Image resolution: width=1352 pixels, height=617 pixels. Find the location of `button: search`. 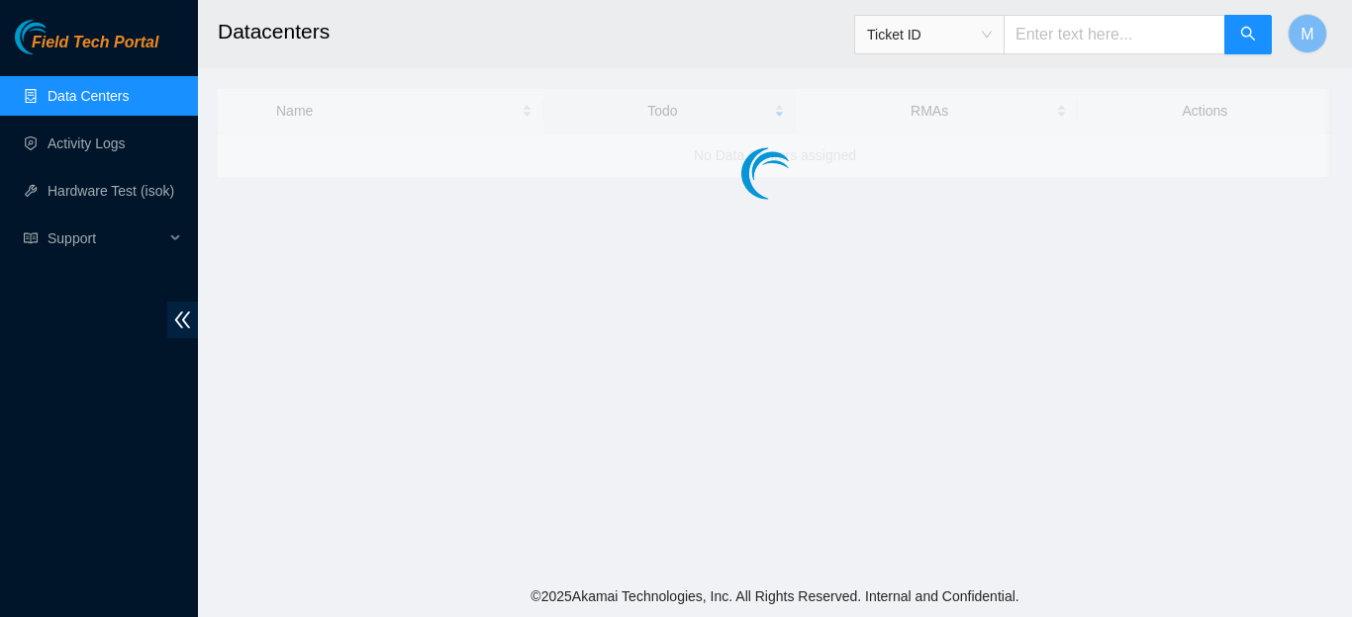

button: search is located at coordinates (1248, 35).